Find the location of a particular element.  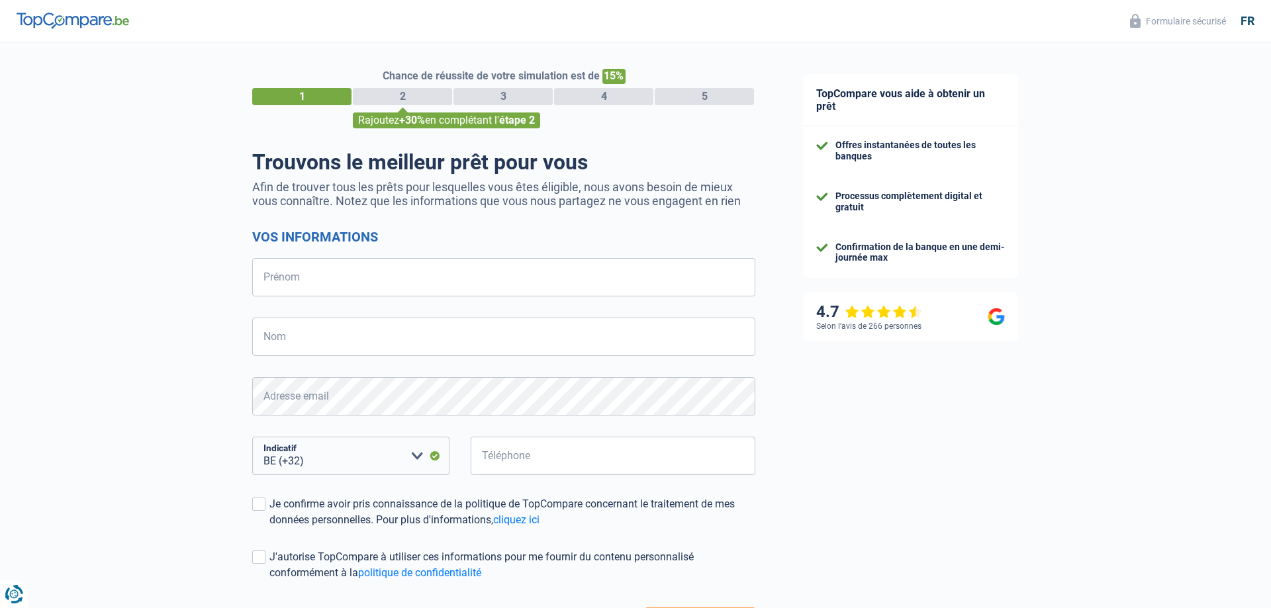

input: 401020304 is located at coordinates (613, 456).